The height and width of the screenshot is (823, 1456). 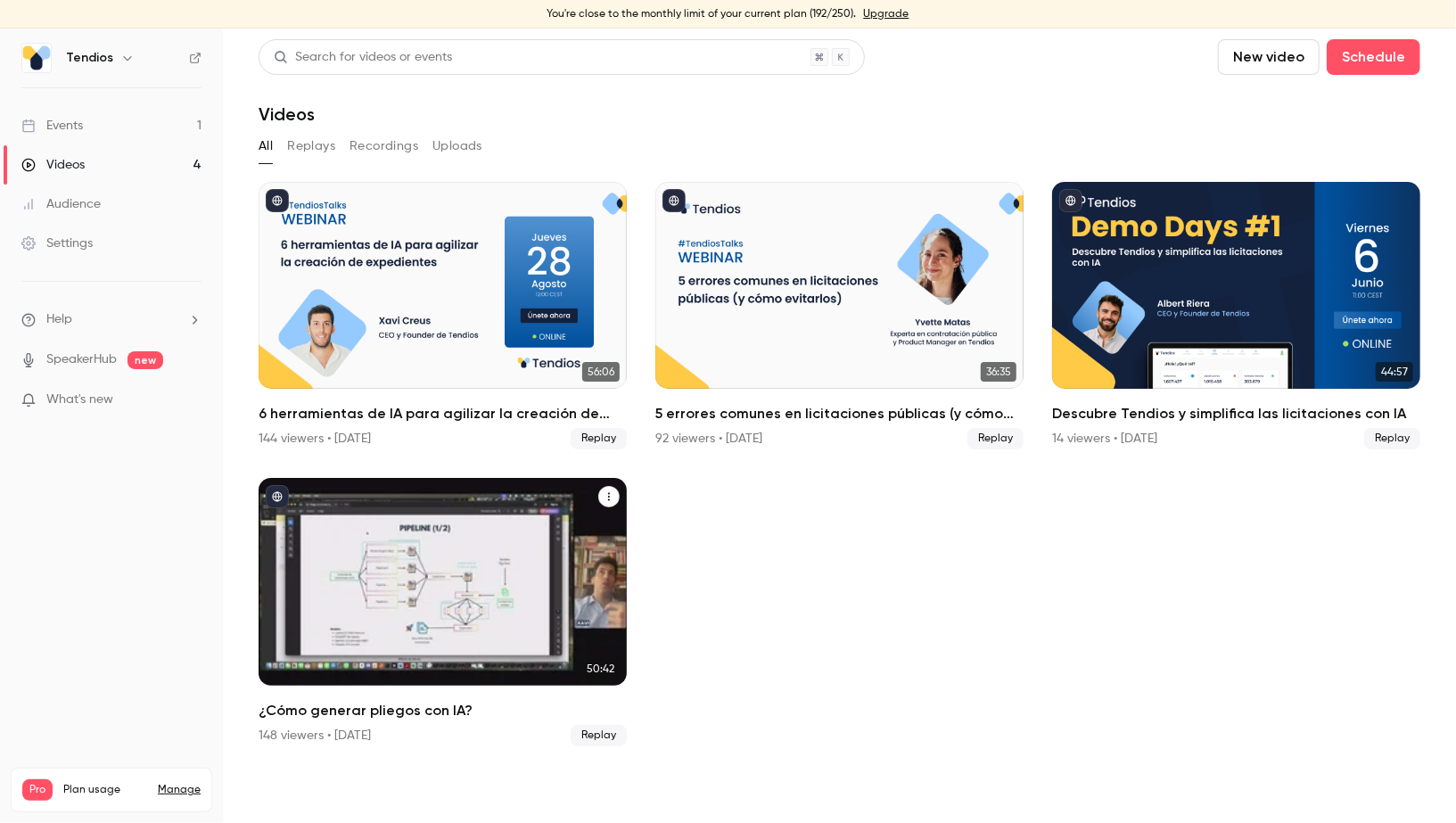 What do you see at coordinates (600, 669) in the screenshot?
I see `span: 50:42` at bounding box center [600, 669].